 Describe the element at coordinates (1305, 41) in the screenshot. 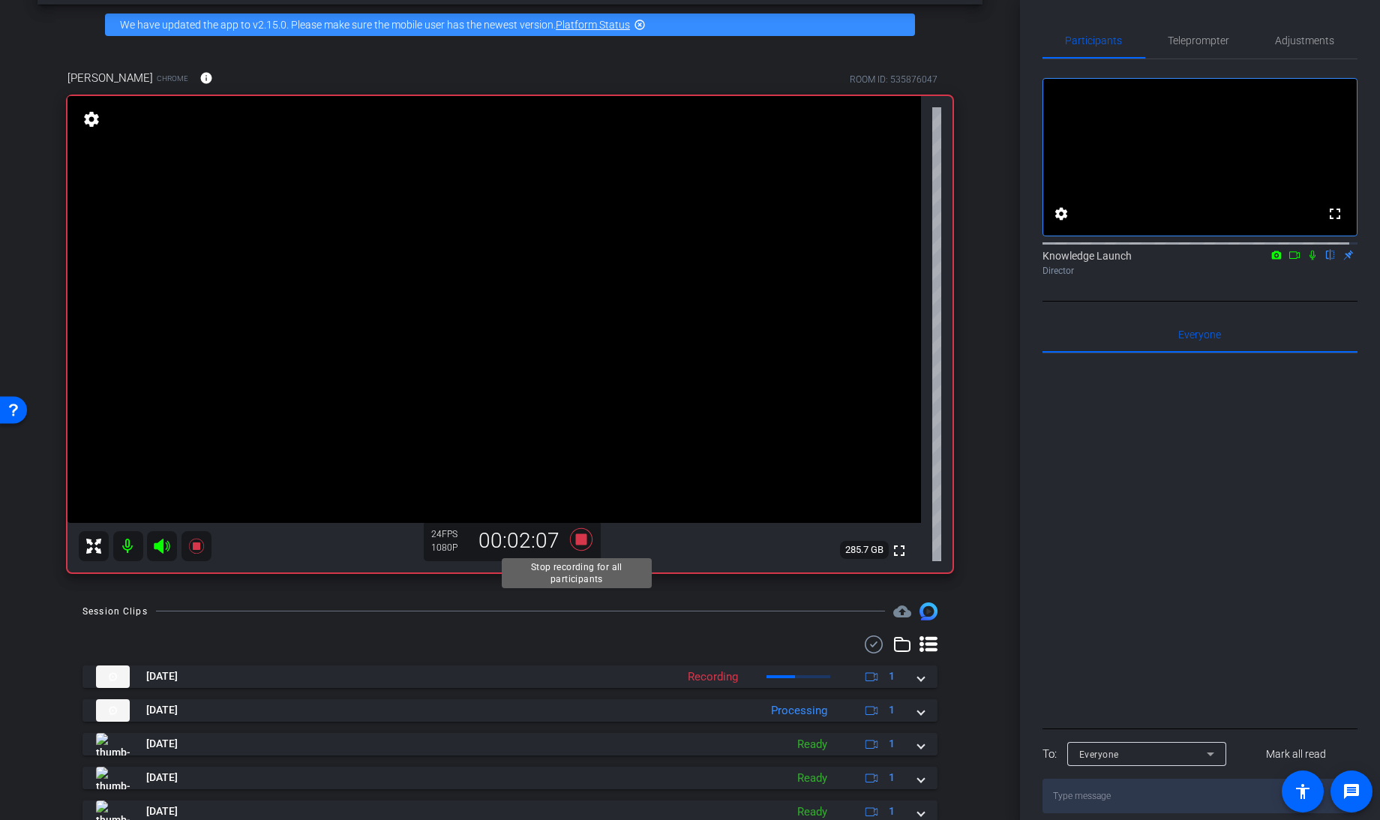

I see `span: Adjustments` at that location.